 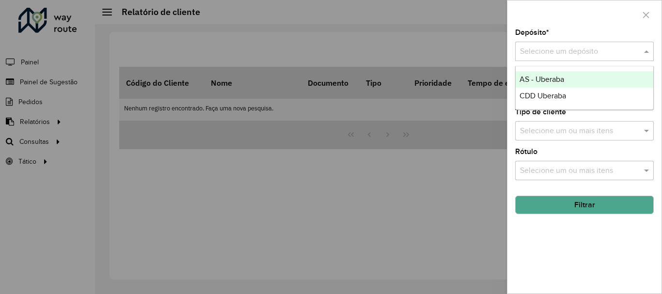 What do you see at coordinates (526, 152) in the screenshot?
I see `label: Rótulo` at bounding box center [526, 152].